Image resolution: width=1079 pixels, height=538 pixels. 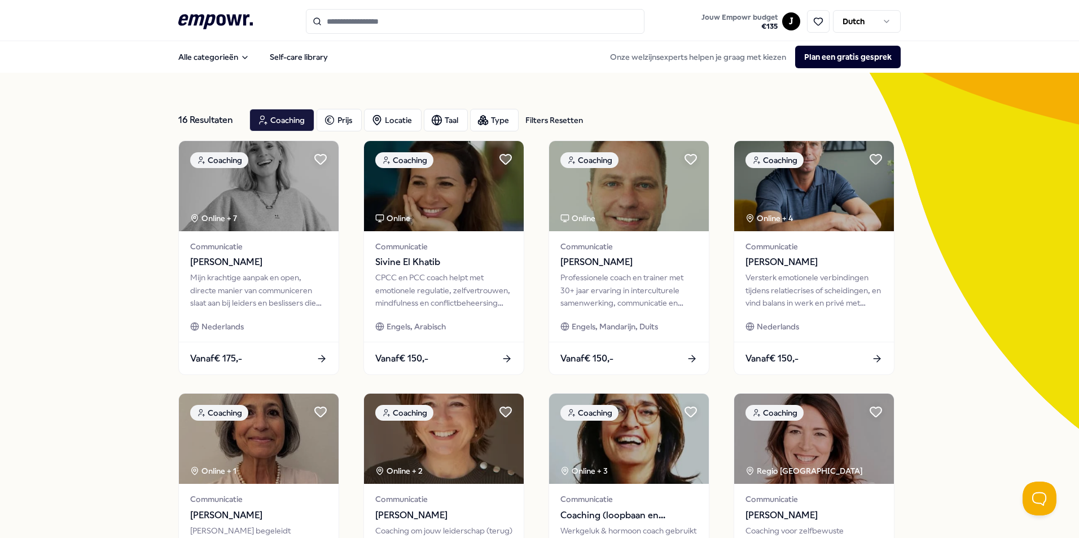 I want to click on a: Jouw Empowr budget€135, so click(x=739, y=21).